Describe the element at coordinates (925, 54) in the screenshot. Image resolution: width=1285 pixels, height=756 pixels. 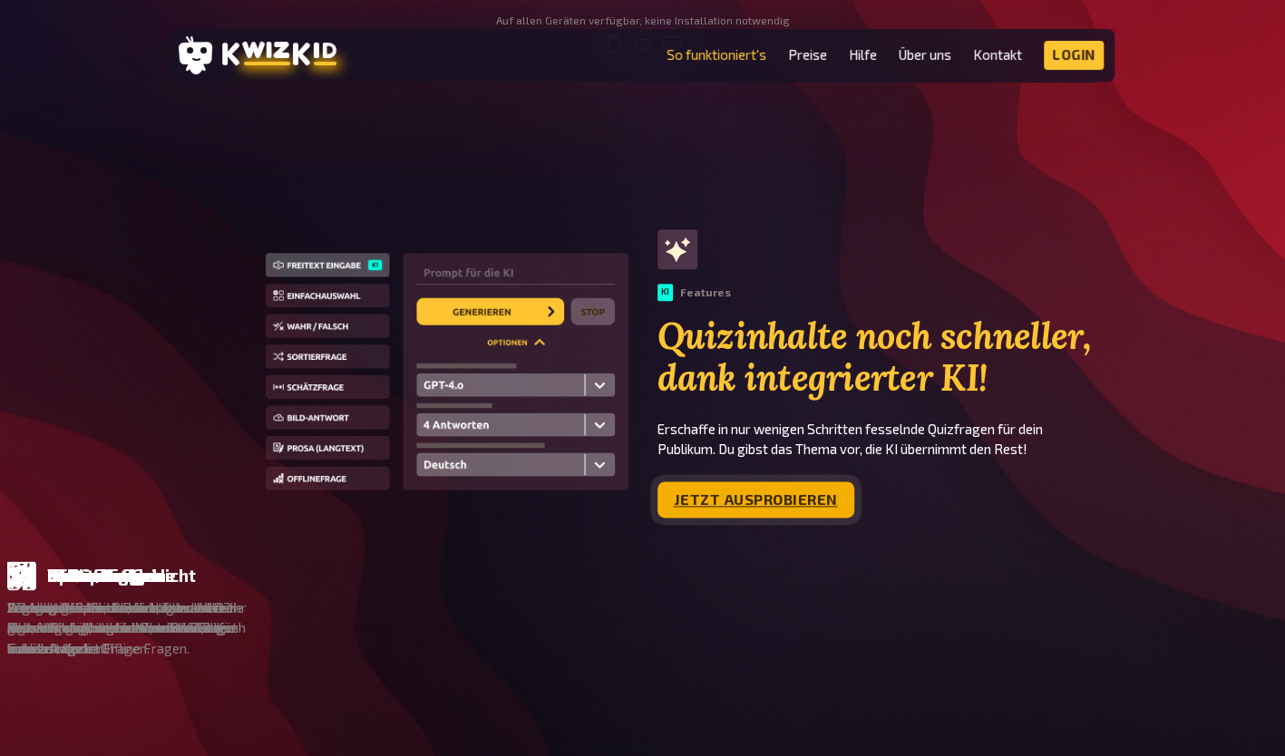
I see `a: Über uns` at that location.